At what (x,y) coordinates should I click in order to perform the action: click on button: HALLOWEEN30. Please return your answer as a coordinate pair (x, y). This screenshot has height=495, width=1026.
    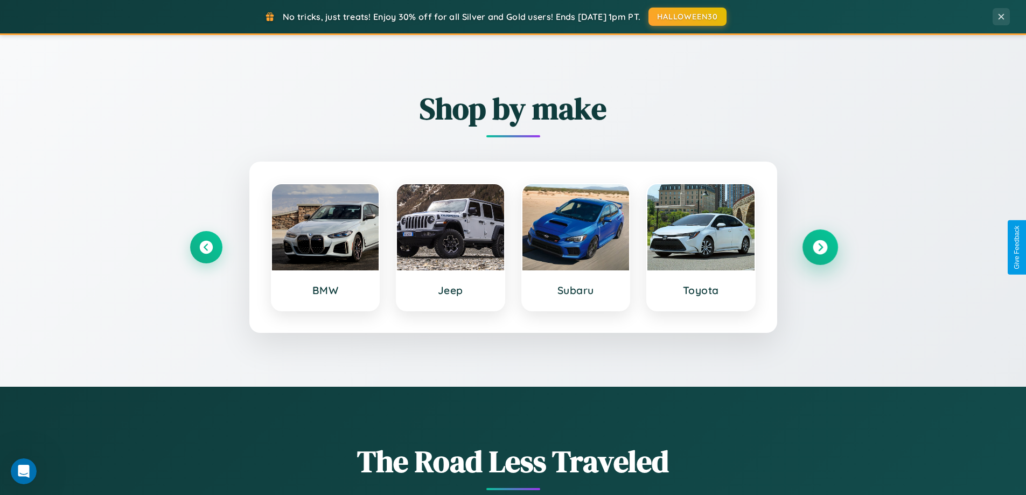
    Looking at the image, I should click on (688, 17).